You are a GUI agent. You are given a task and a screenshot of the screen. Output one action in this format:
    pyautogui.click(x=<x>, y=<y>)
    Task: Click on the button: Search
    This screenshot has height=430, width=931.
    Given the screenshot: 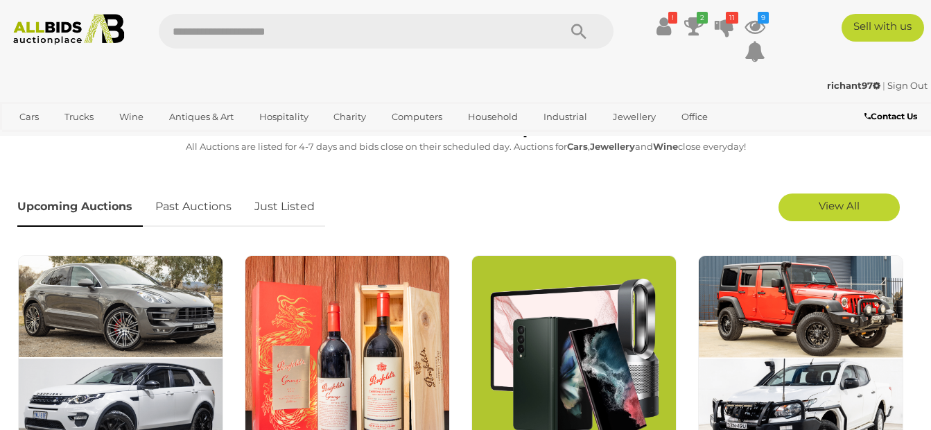 What is the action you would take?
    pyautogui.click(x=579, y=31)
    